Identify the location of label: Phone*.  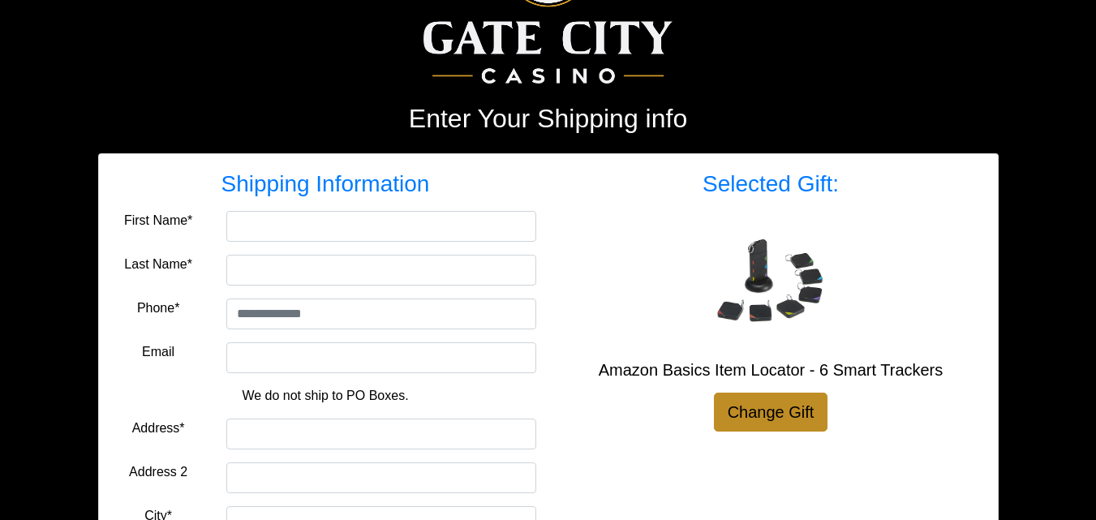
(158, 308).